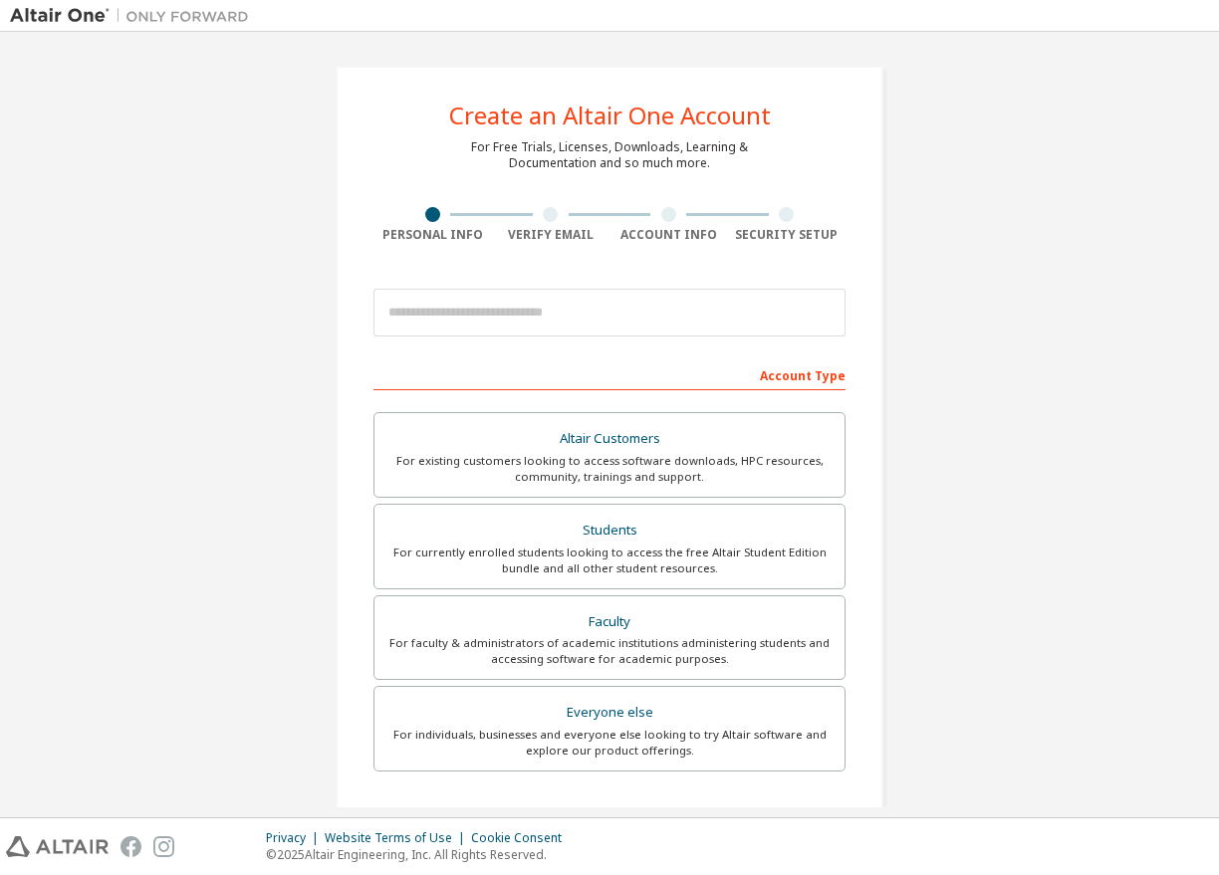 The width and height of the screenshot is (1219, 875). Describe the element at coordinates (609, 439) in the screenshot. I see `div: Altair Customers` at that location.